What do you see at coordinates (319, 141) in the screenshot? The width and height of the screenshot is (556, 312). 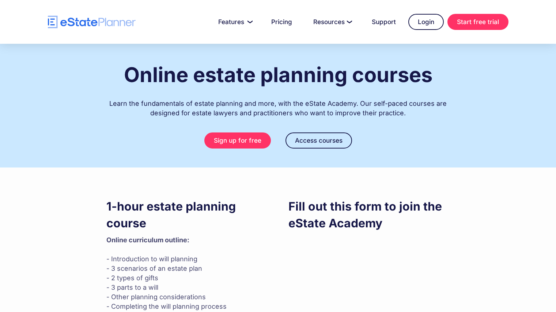 I see `a: Access courses` at bounding box center [319, 141].